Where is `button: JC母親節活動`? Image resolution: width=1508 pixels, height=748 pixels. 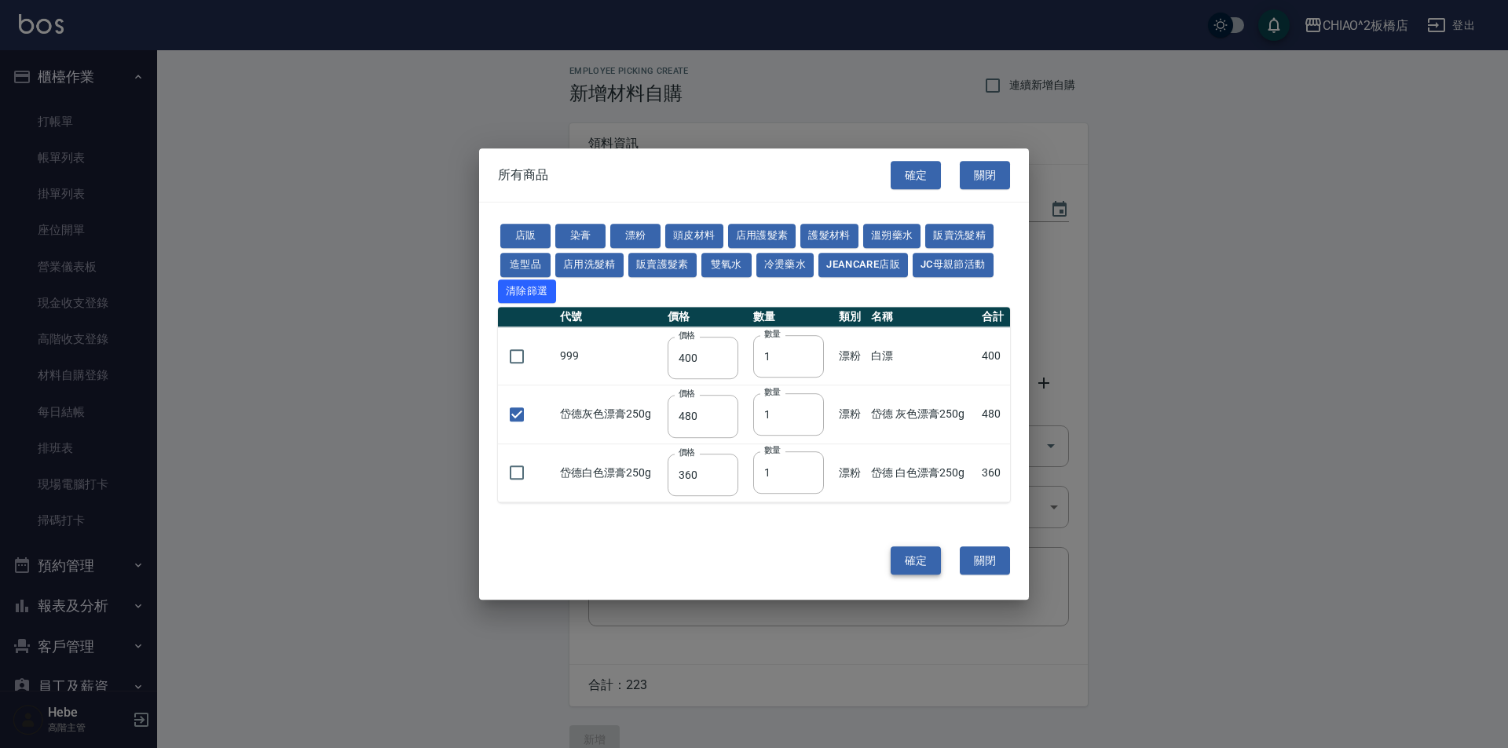 button: JC母親節活動 is located at coordinates (953, 265).